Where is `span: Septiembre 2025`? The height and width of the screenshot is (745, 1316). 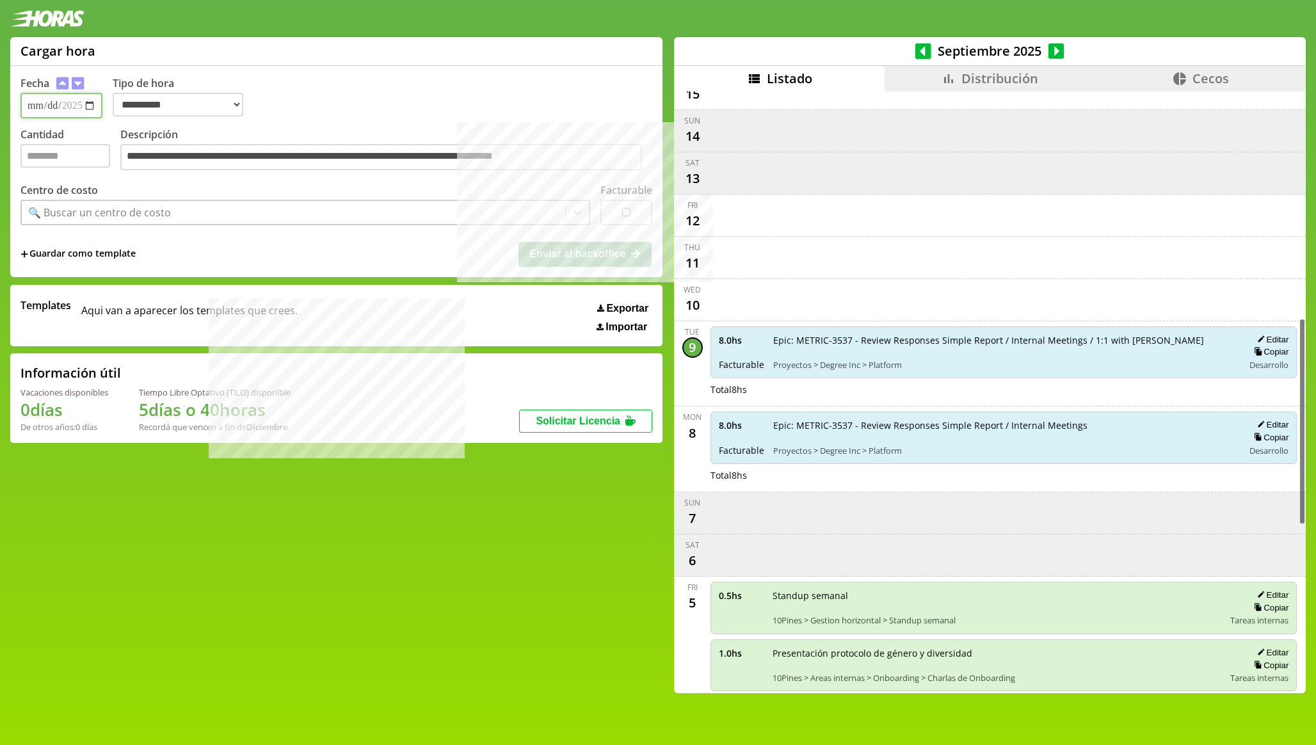 span: Septiembre 2025 is located at coordinates (989, 51).